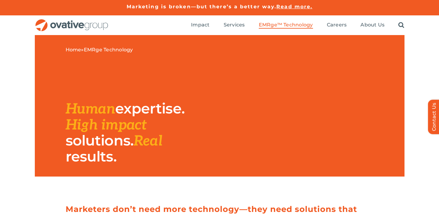 The image size is (439, 215). I want to click on a: Careers, so click(337, 25).